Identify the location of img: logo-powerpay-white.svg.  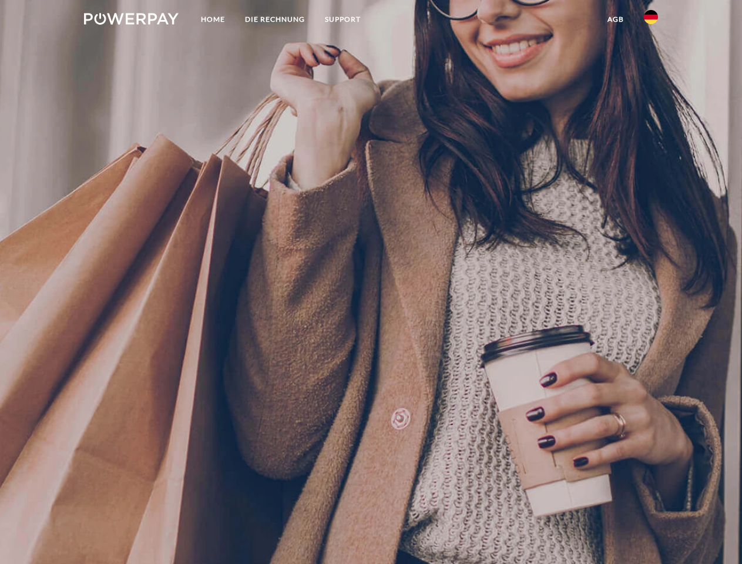
(131, 19).